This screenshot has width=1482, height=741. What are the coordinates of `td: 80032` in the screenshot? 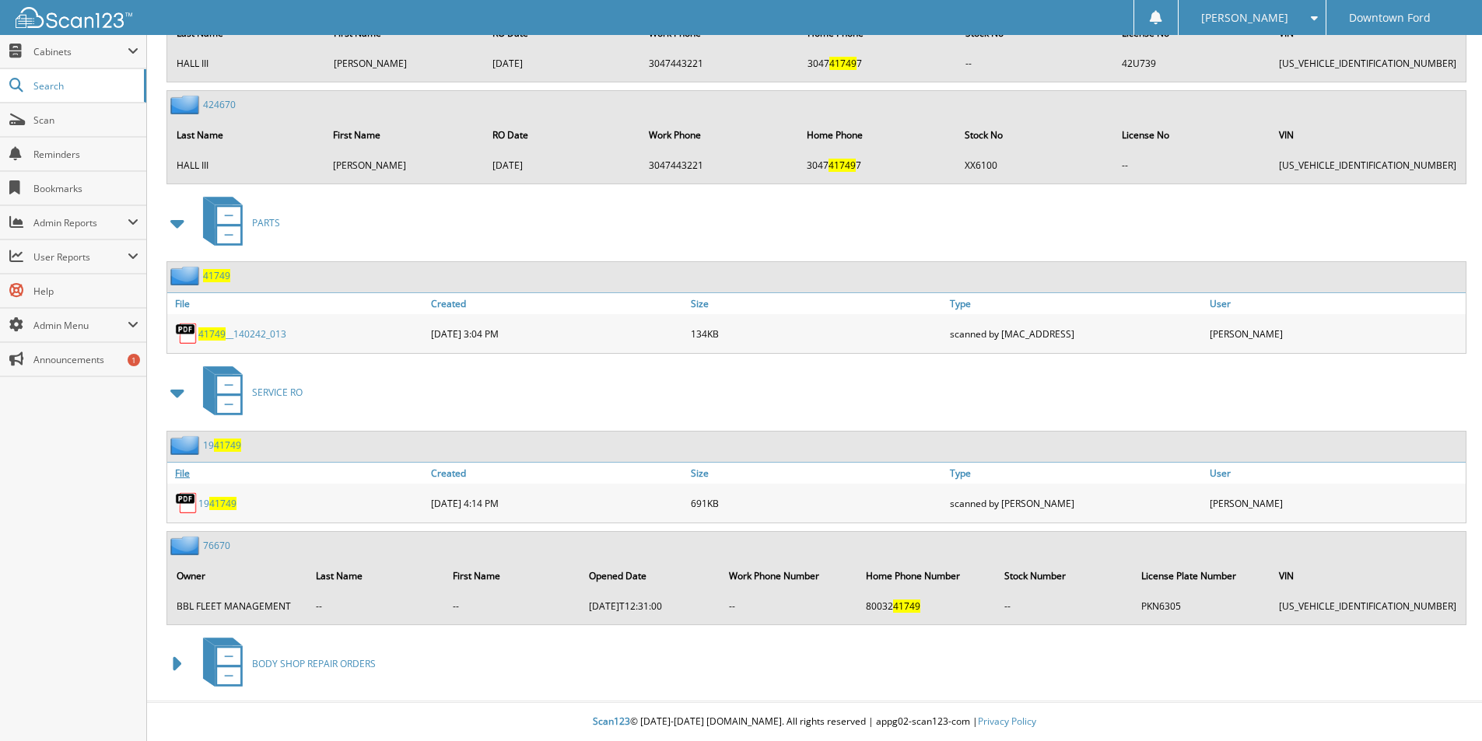 It's located at (926, 606).